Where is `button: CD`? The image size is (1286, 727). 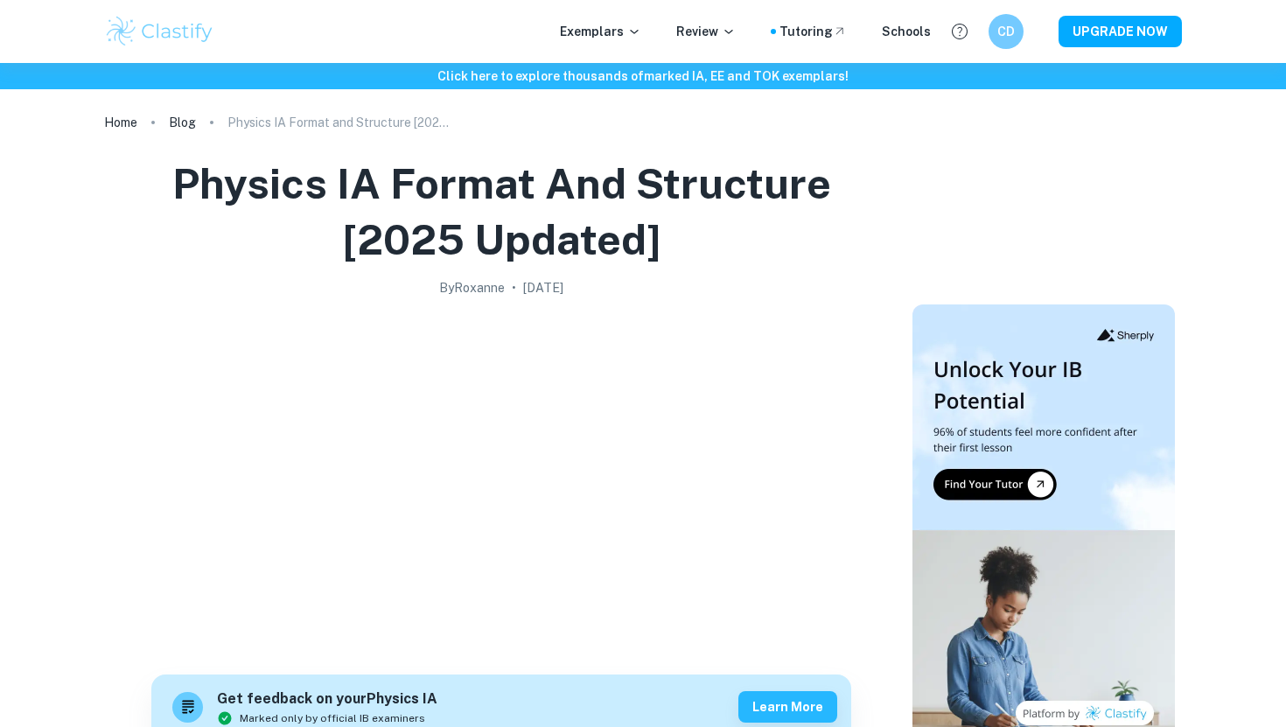 button: CD is located at coordinates (1006, 31).